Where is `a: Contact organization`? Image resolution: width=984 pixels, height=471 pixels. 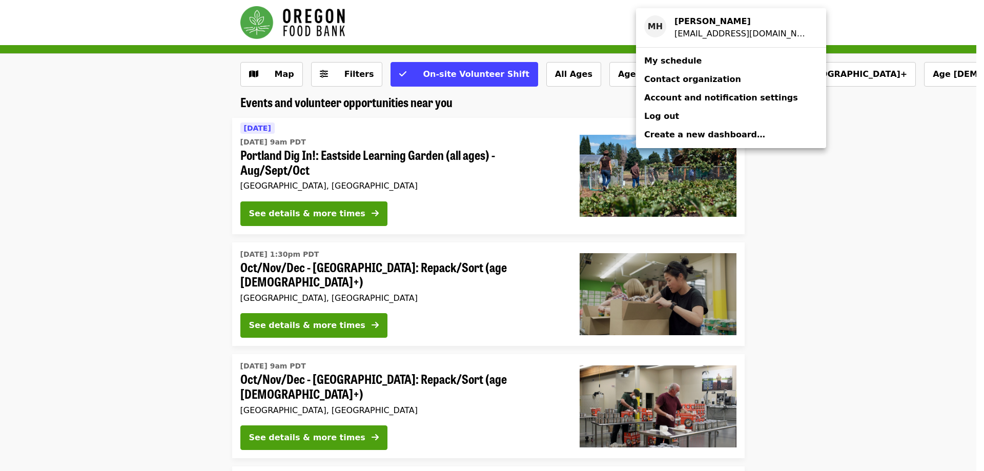 a: Contact organization is located at coordinates (731, 79).